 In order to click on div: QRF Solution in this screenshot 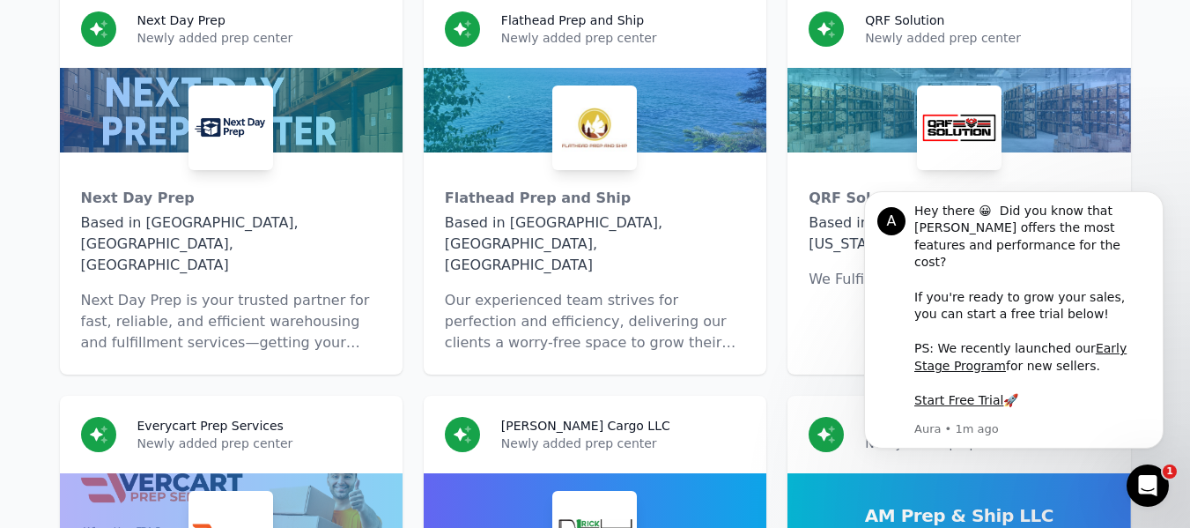, I will do `click(959, 198)`.